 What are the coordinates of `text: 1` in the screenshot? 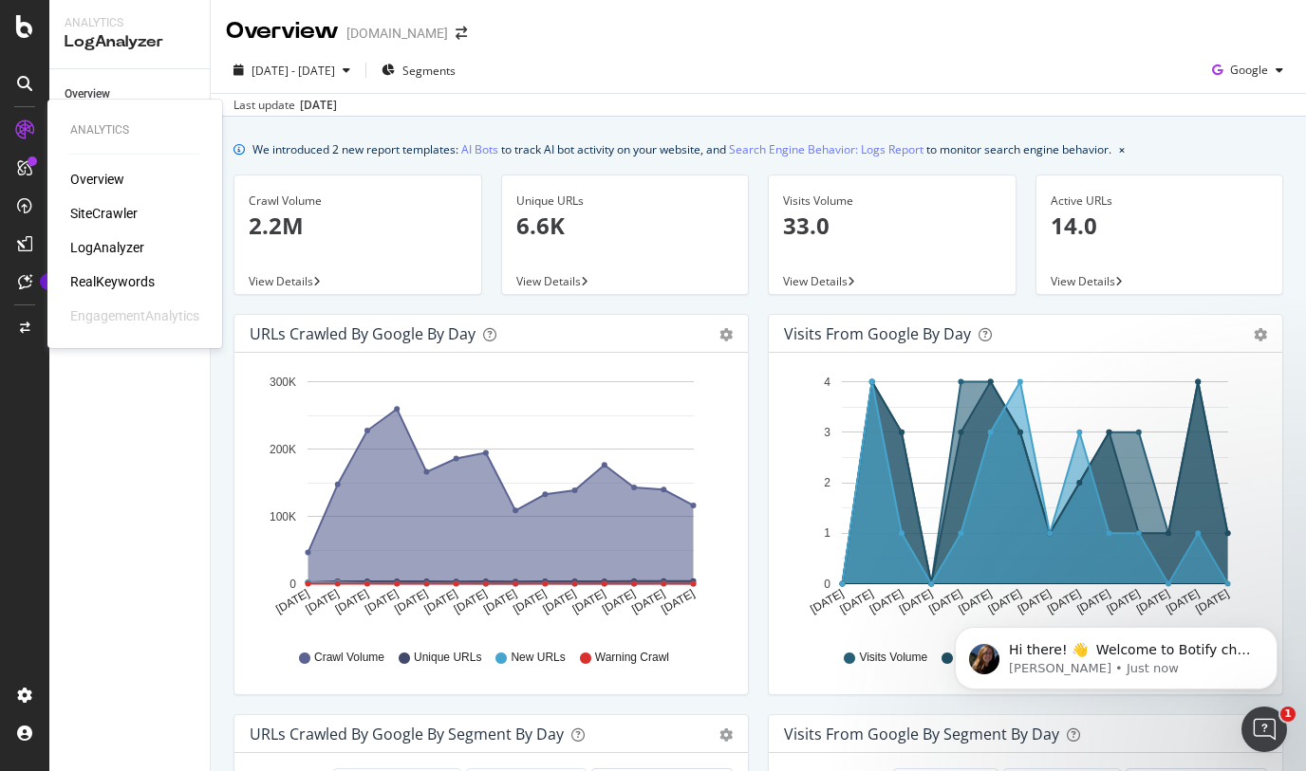 It's located at (826, 534).